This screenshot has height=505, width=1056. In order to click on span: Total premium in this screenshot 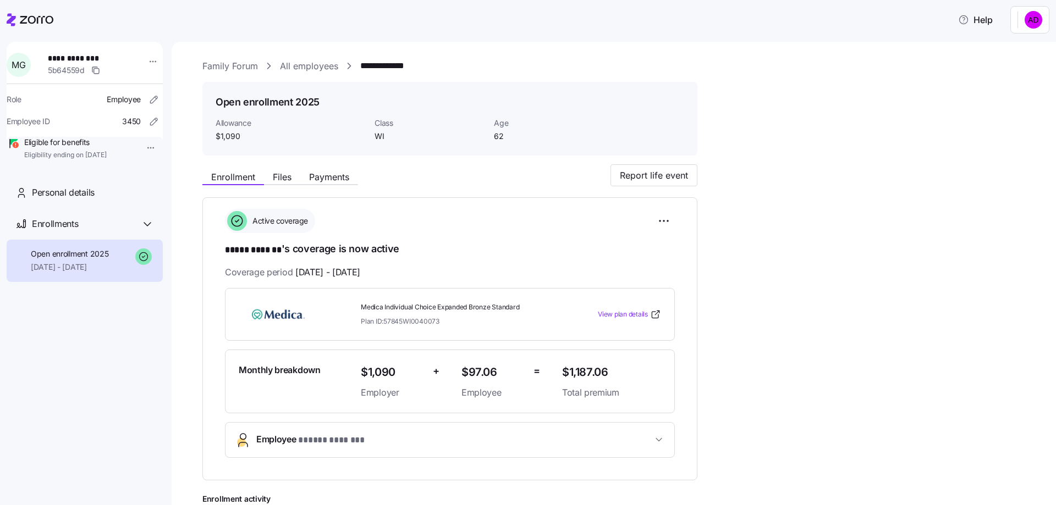, I will do `click(612, 393)`.